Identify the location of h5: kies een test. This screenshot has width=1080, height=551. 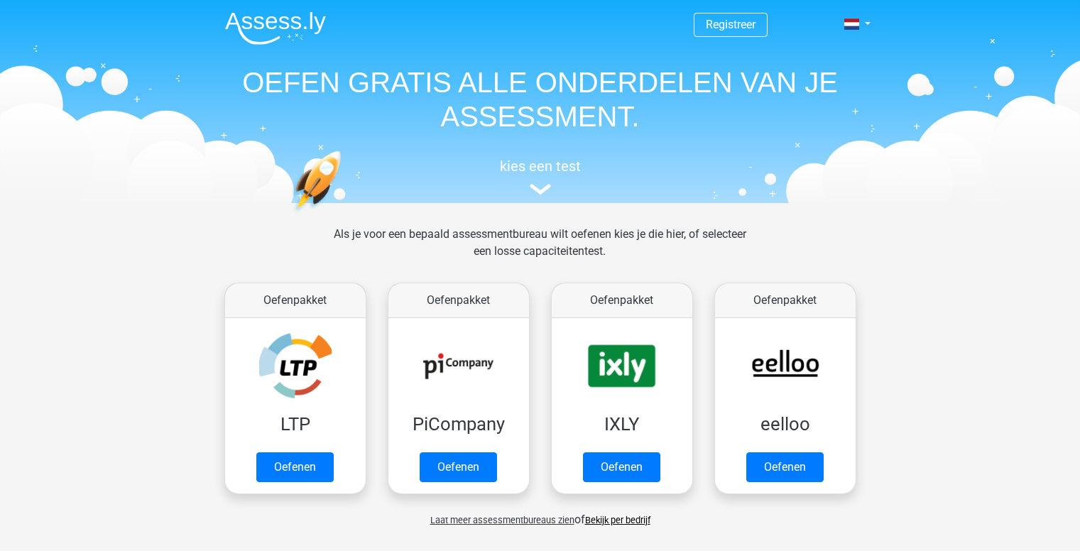
(540, 166).